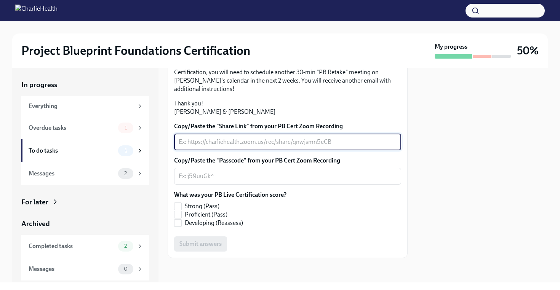 Image resolution: width=560 pixels, height=290 pixels. I want to click on img: CharlieHealth, so click(36, 11).